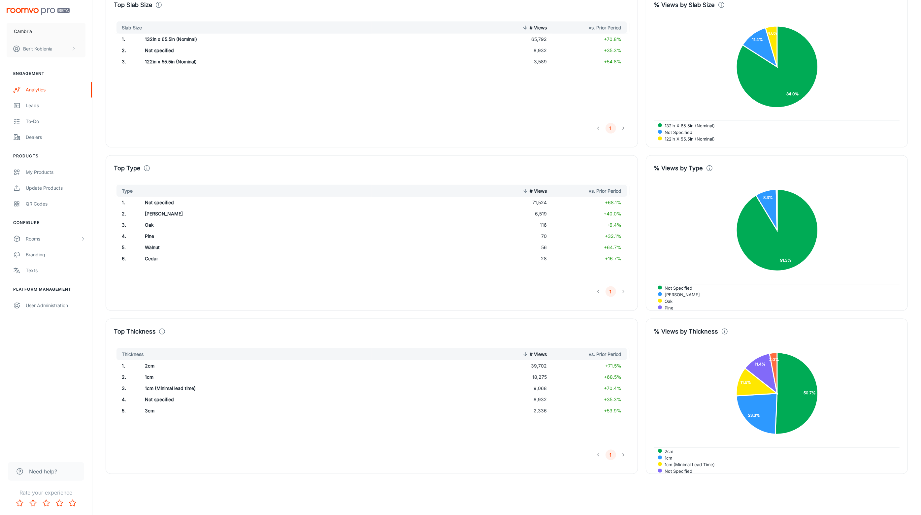  Describe the element at coordinates (513, 388) in the screenshot. I see `td: 9,068` at that location.